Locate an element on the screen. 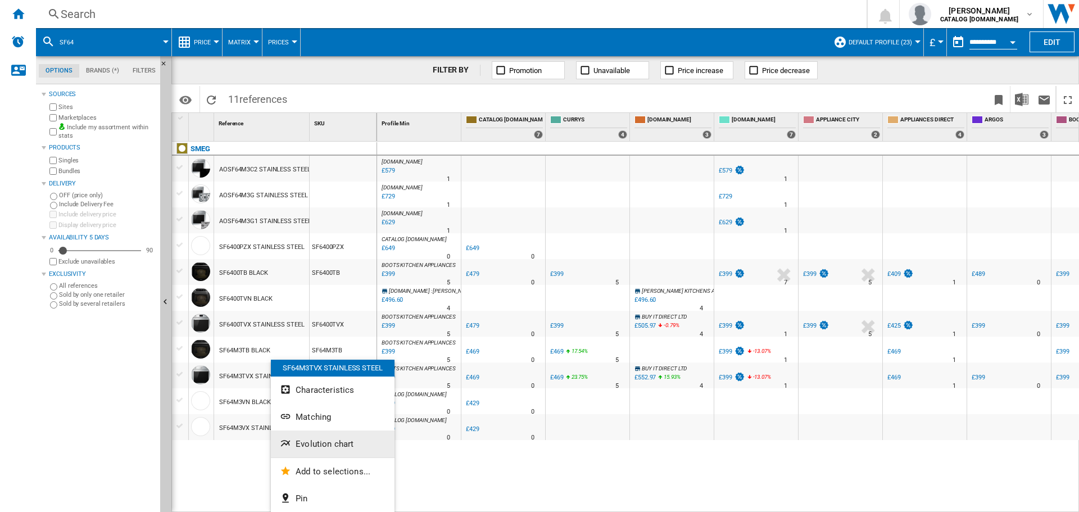  button: Matching is located at coordinates (333, 417).